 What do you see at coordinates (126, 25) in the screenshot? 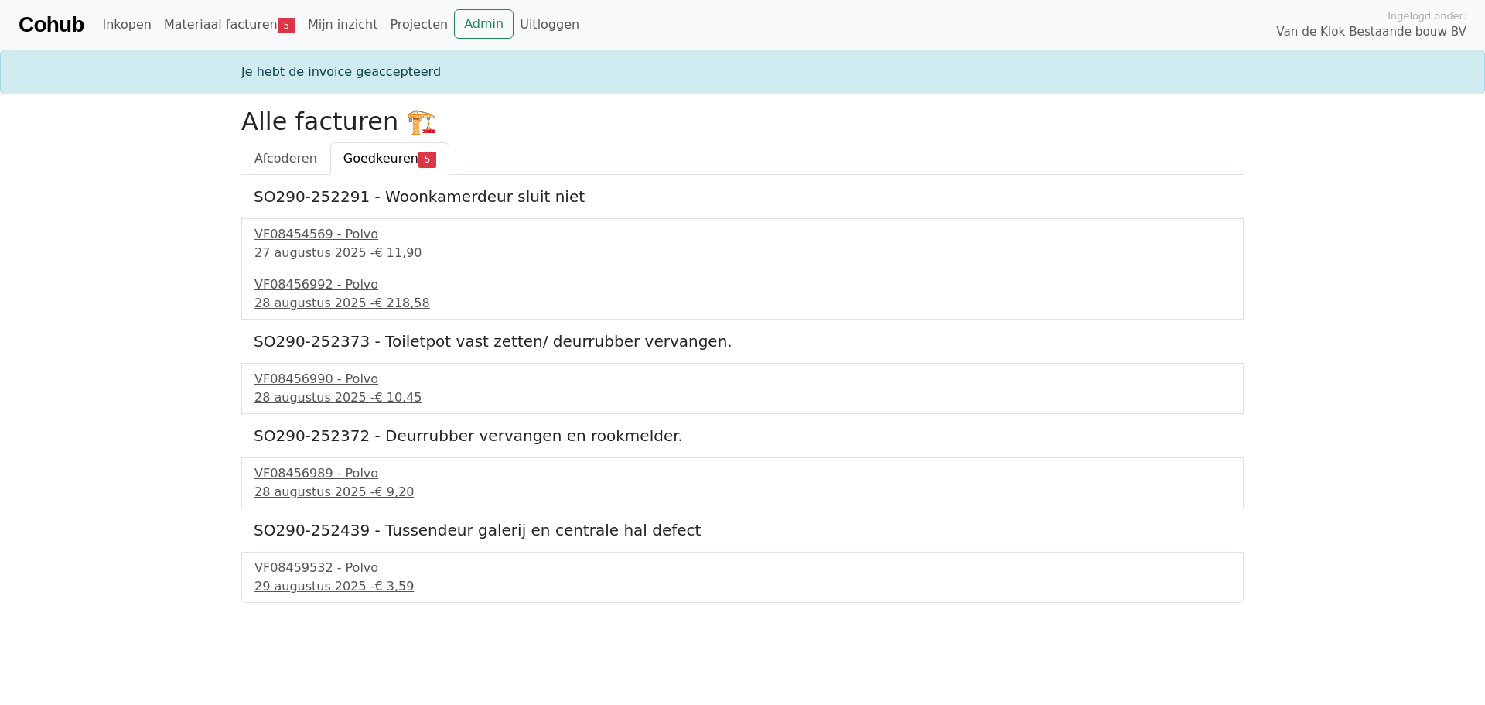
I see `a: Inkopen` at bounding box center [126, 25].